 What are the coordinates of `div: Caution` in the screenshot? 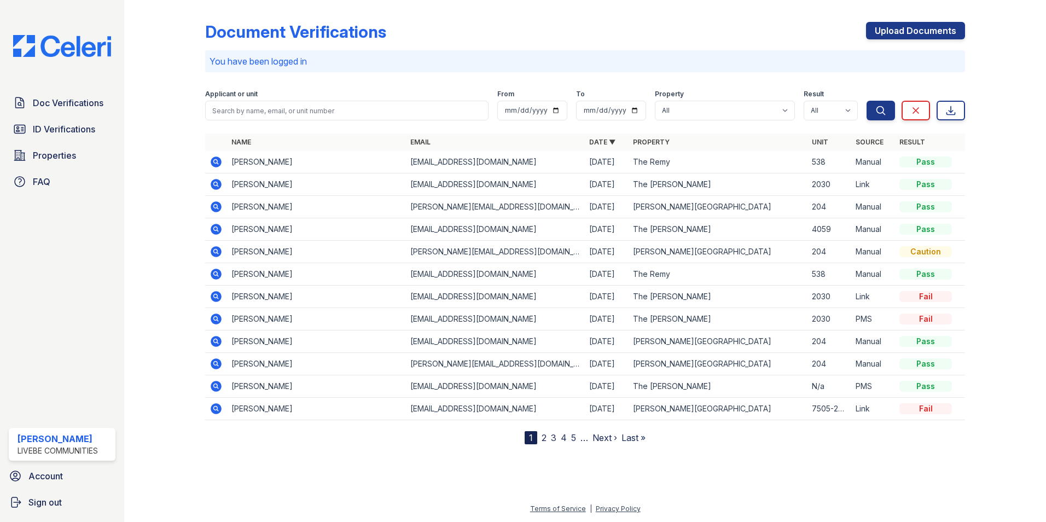 It's located at (926, 252).